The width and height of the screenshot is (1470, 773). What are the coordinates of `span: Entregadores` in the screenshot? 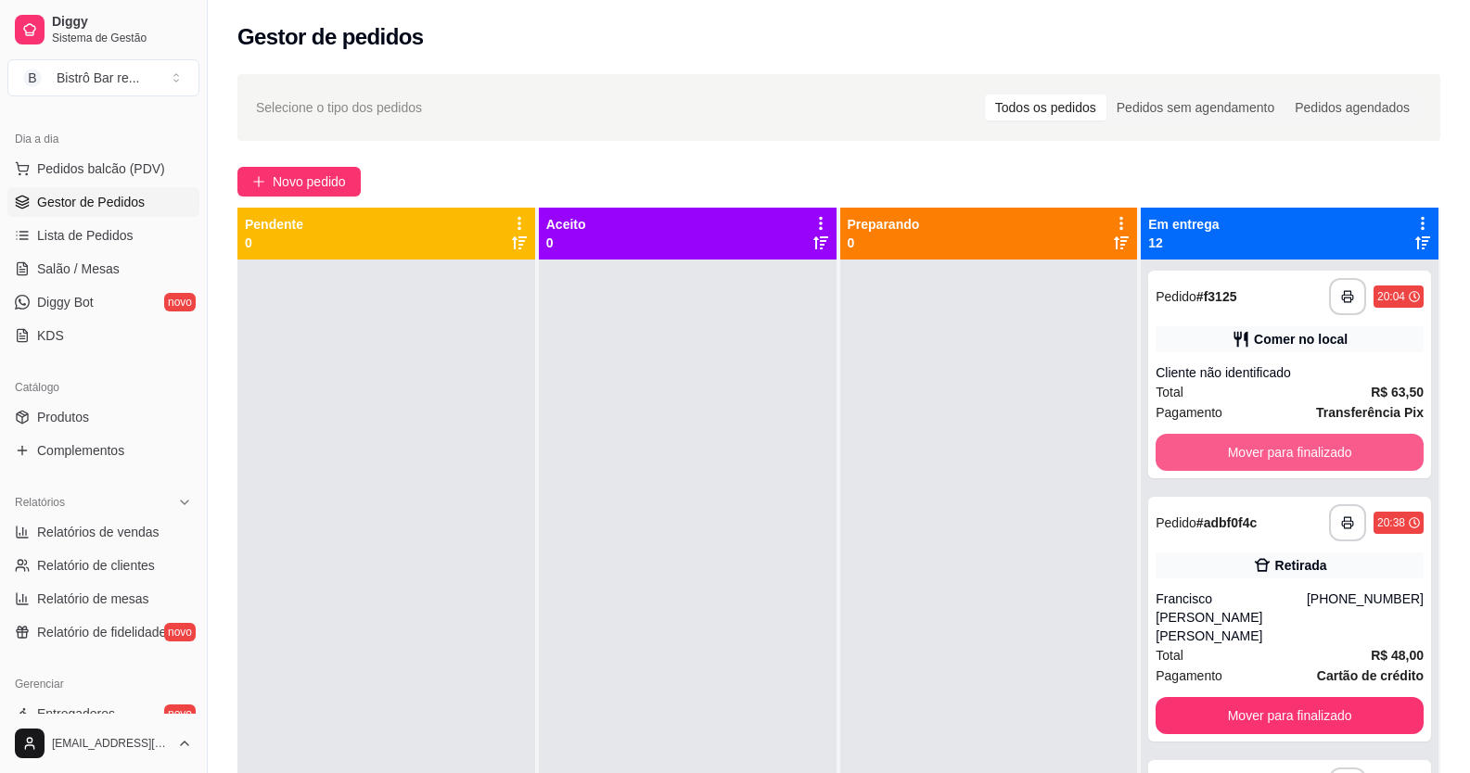 It's located at (76, 714).